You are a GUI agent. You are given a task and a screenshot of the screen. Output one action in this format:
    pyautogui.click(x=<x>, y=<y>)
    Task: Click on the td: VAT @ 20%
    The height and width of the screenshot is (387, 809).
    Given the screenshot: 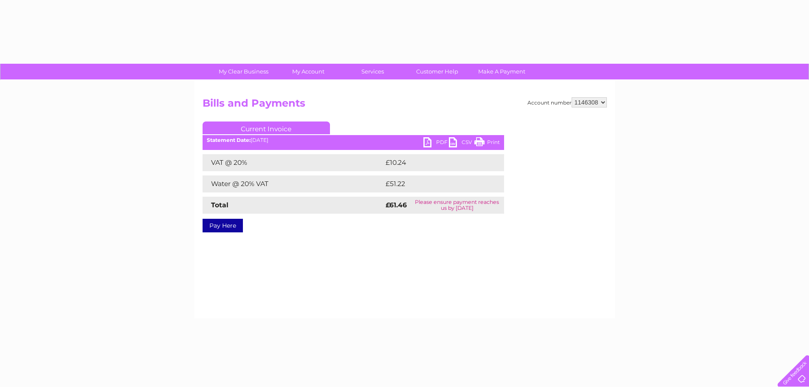 What is the action you would take?
    pyautogui.click(x=293, y=163)
    